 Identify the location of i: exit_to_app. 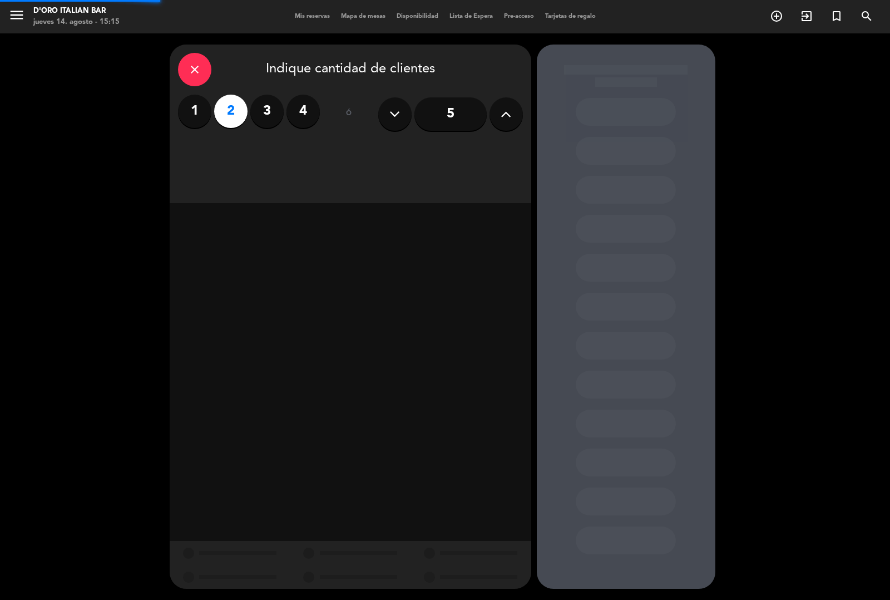
(807, 16).